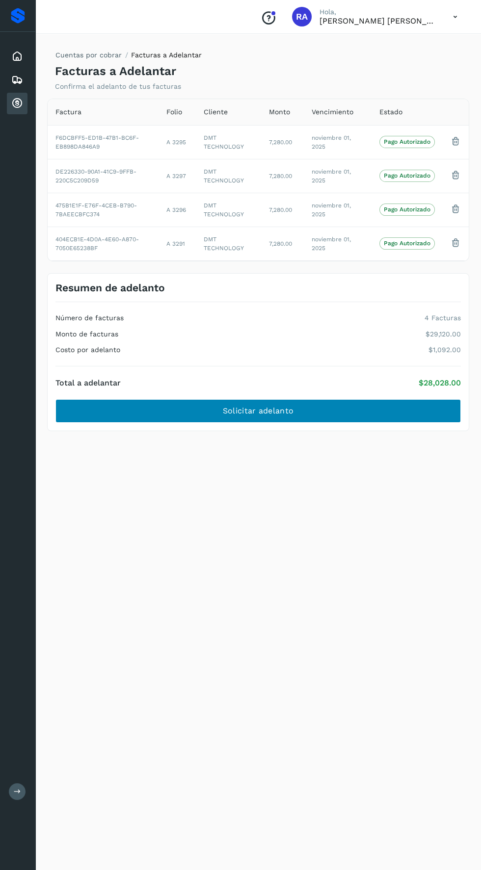 This screenshot has height=870, width=481. Describe the element at coordinates (332, 112) in the screenshot. I see `span: Vencimiento` at that location.